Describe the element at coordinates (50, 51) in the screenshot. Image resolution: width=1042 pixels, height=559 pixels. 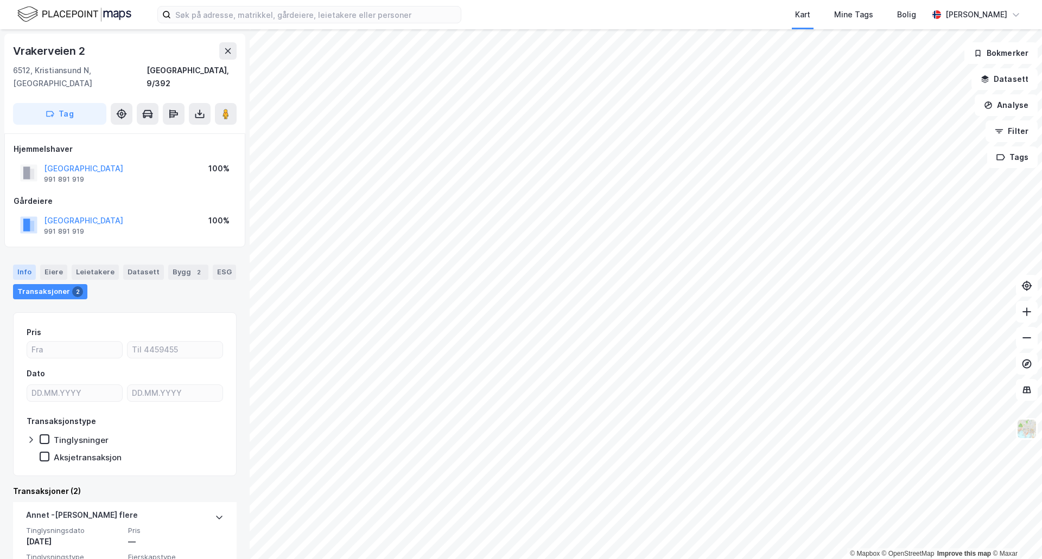
I see `div: Vrakerveien 2` at that location.